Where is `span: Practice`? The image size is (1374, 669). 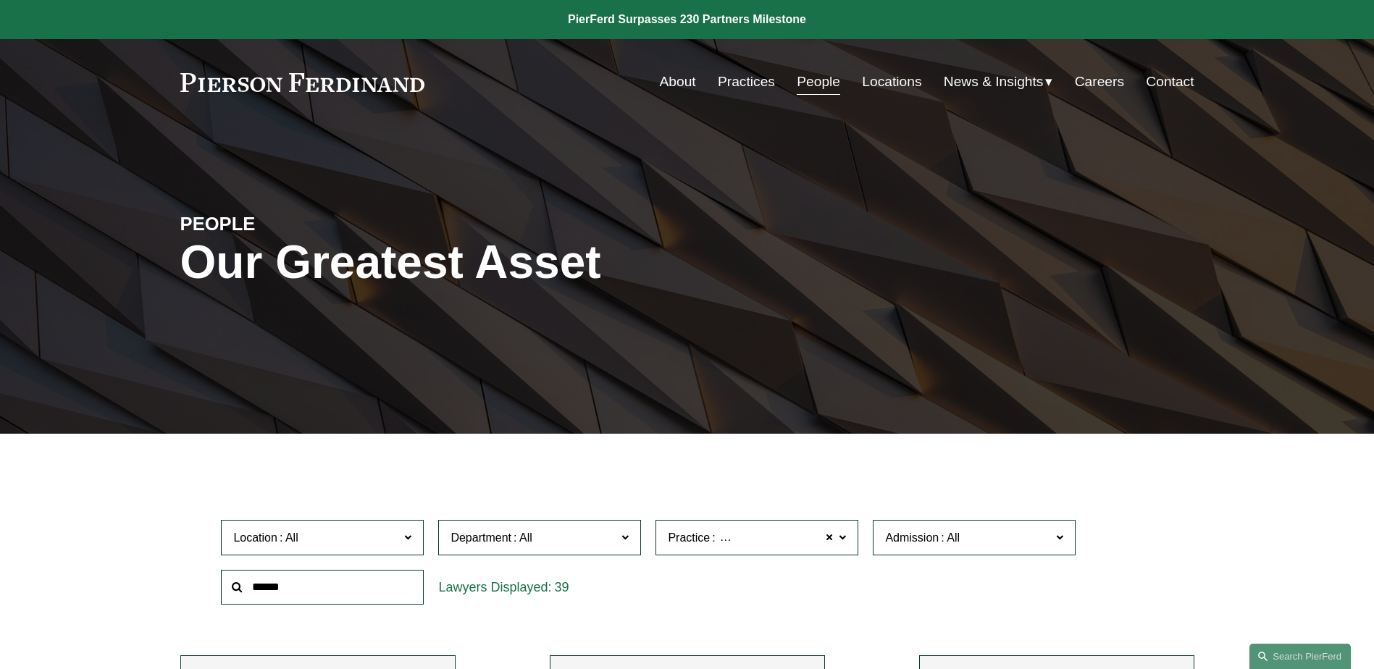 span: Practice is located at coordinates (689, 537).